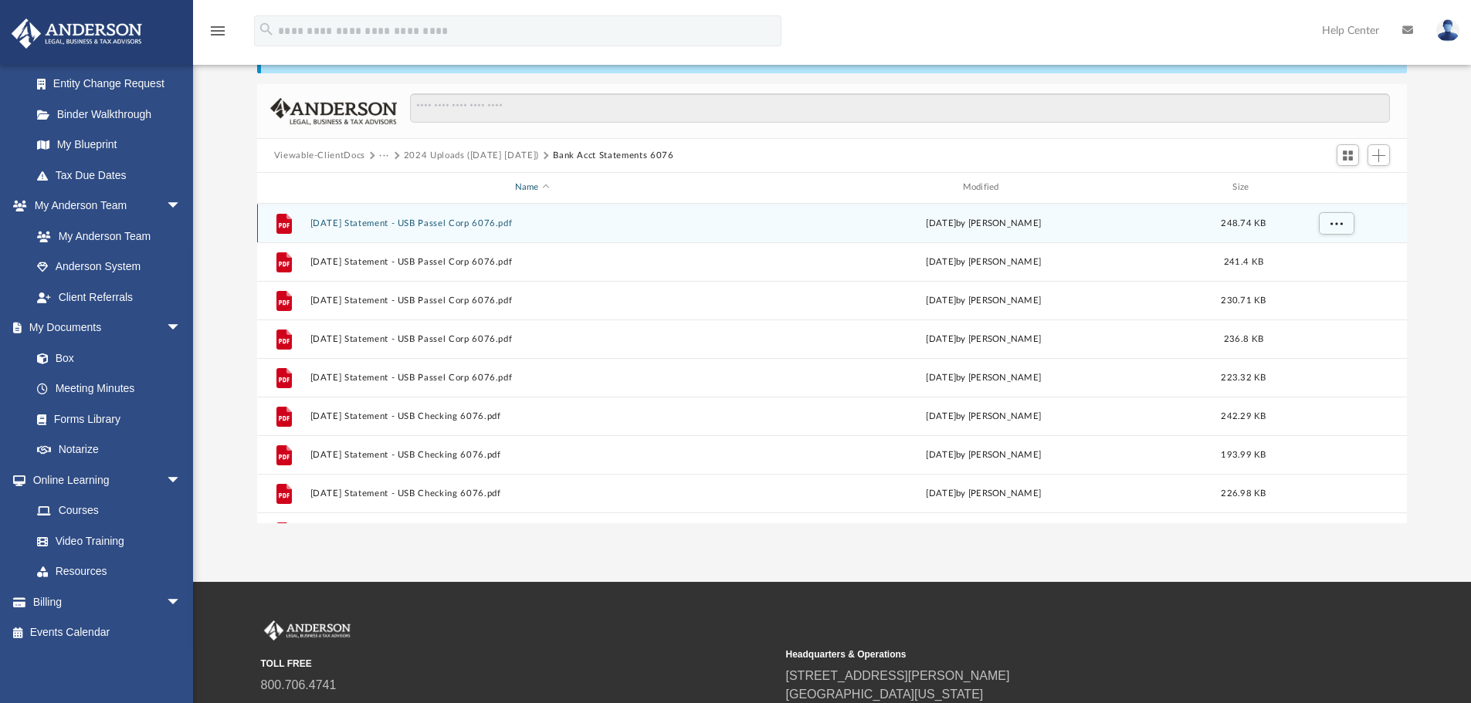  Describe the element at coordinates (113, 114) in the screenshot. I see `a: Binder Walkthrough` at that location.